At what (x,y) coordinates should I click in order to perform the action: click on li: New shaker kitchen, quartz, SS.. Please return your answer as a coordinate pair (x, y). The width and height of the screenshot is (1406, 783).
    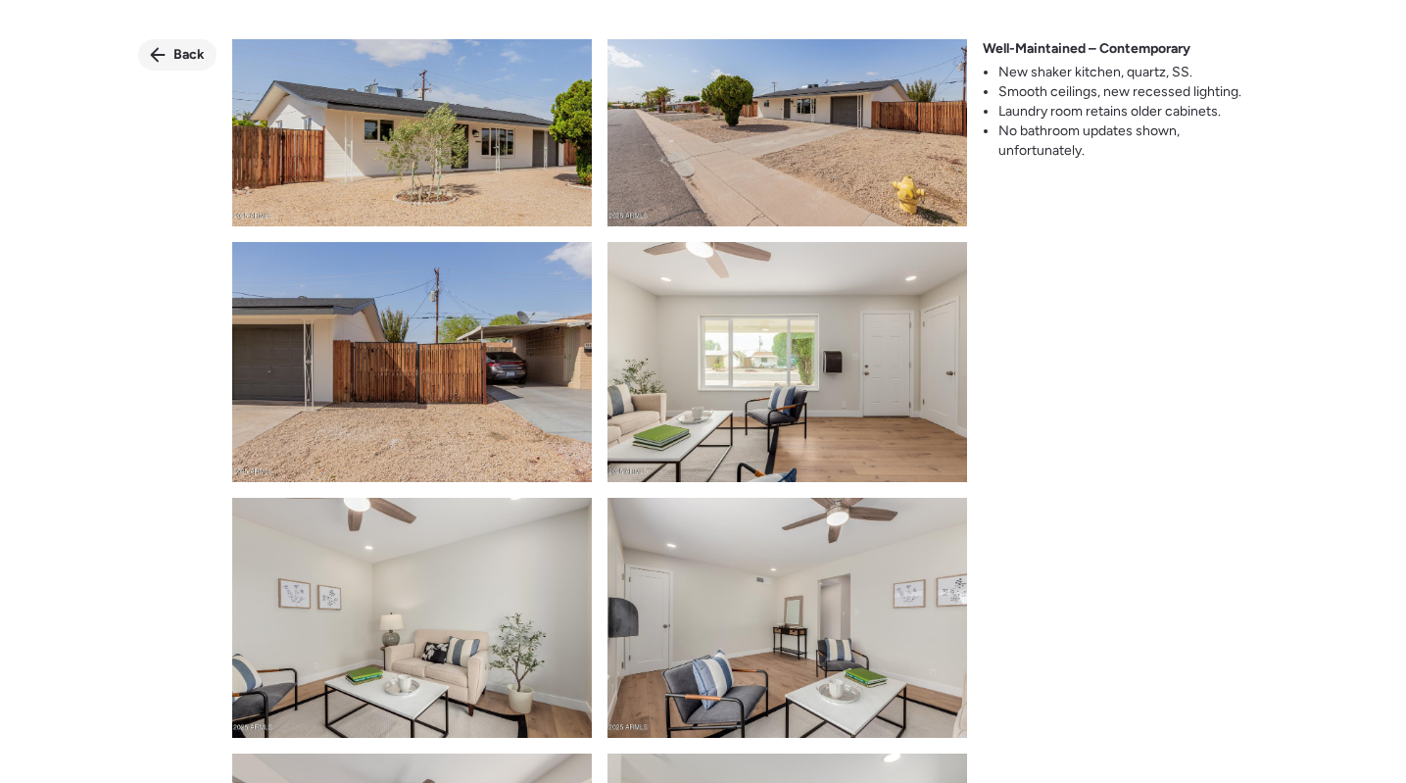
    Looking at the image, I should click on (1133, 73).